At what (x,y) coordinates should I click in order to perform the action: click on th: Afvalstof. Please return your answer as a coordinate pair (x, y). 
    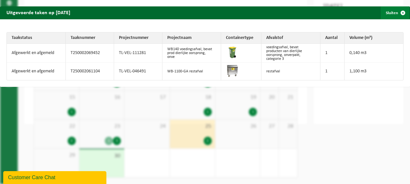
    Looking at the image, I should click on (290, 38).